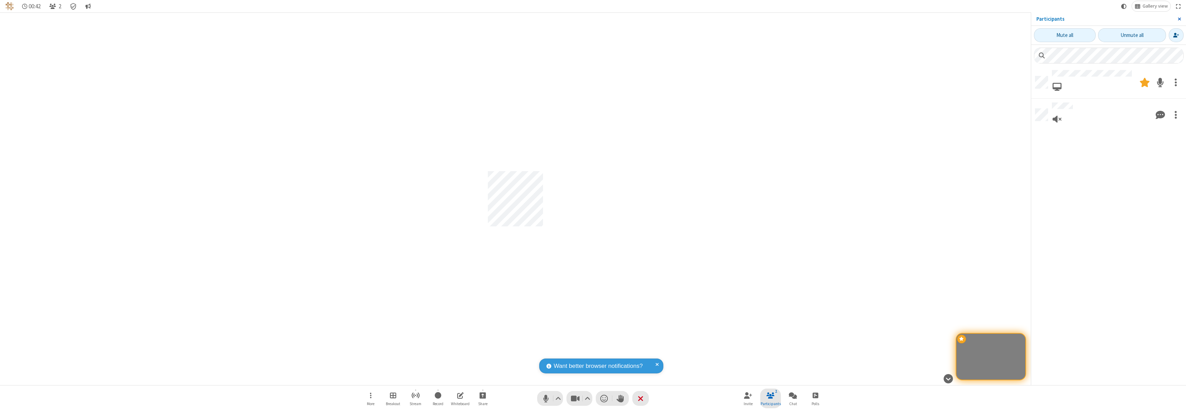 This screenshot has width=1186, height=411. Describe the element at coordinates (393, 398) in the screenshot. I see `button: Manage Breakout Rooms` at that location.